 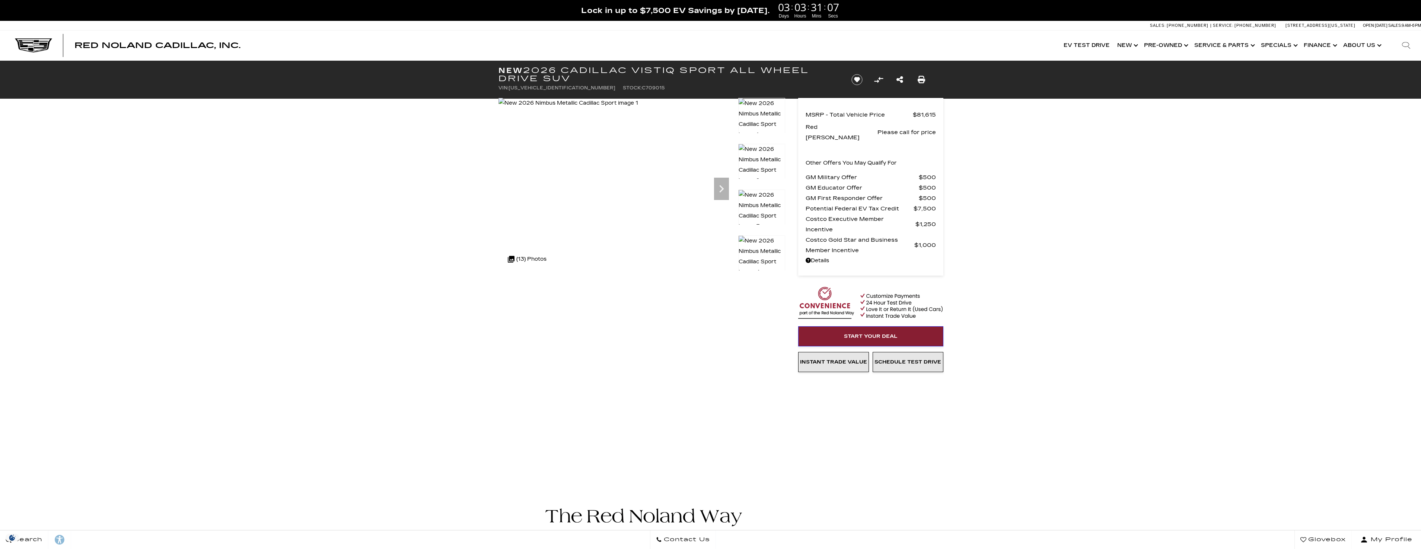 I want to click on span: Days, so click(x=784, y=16).